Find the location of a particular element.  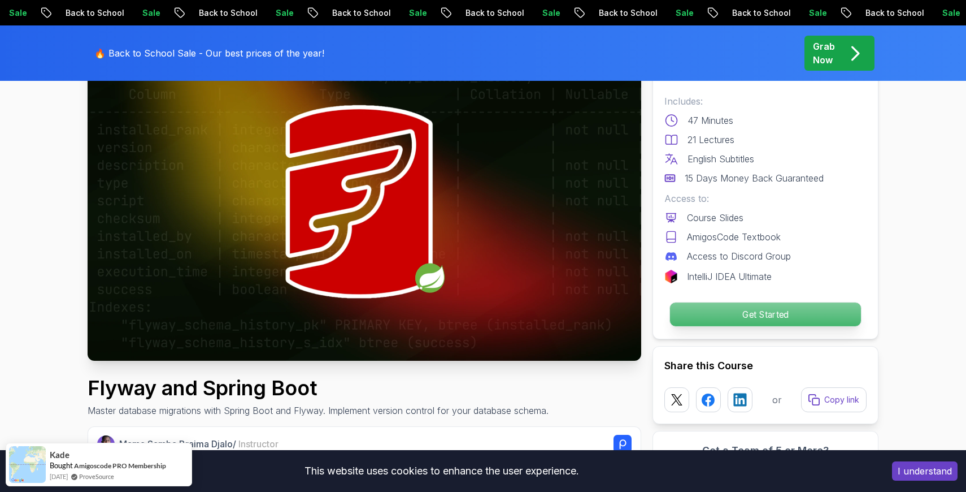

p: AmigosCode Textbook is located at coordinates (734, 237).